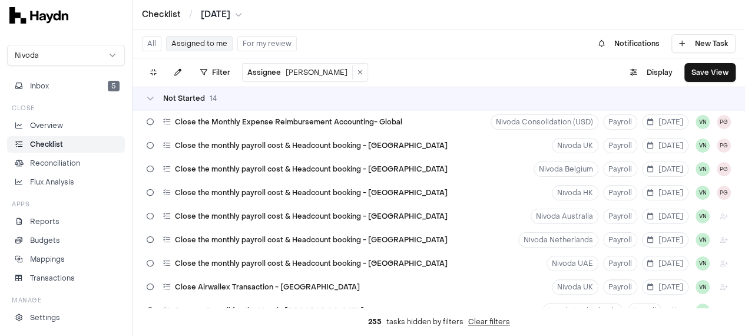 The width and height of the screenshot is (745, 336). Describe the element at coordinates (215, 72) in the screenshot. I see `button: Filter` at that location.